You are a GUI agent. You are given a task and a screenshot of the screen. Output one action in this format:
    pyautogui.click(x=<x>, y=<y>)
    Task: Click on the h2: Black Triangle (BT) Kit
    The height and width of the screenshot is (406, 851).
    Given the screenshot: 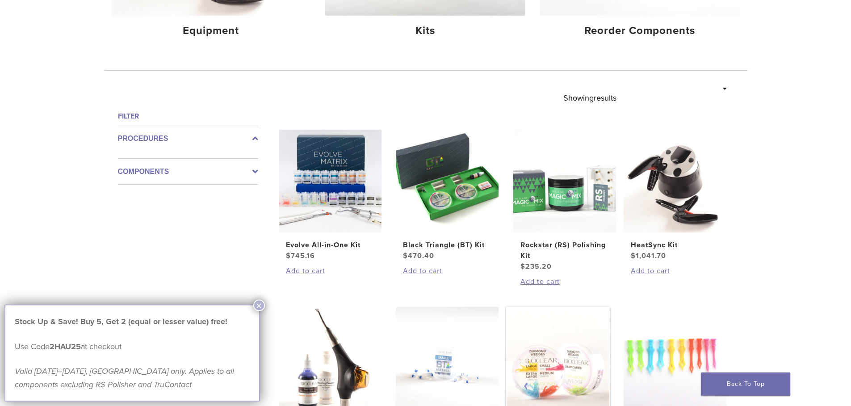 What is the action you would take?
    pyautogui.click(x=447, y=245)
    